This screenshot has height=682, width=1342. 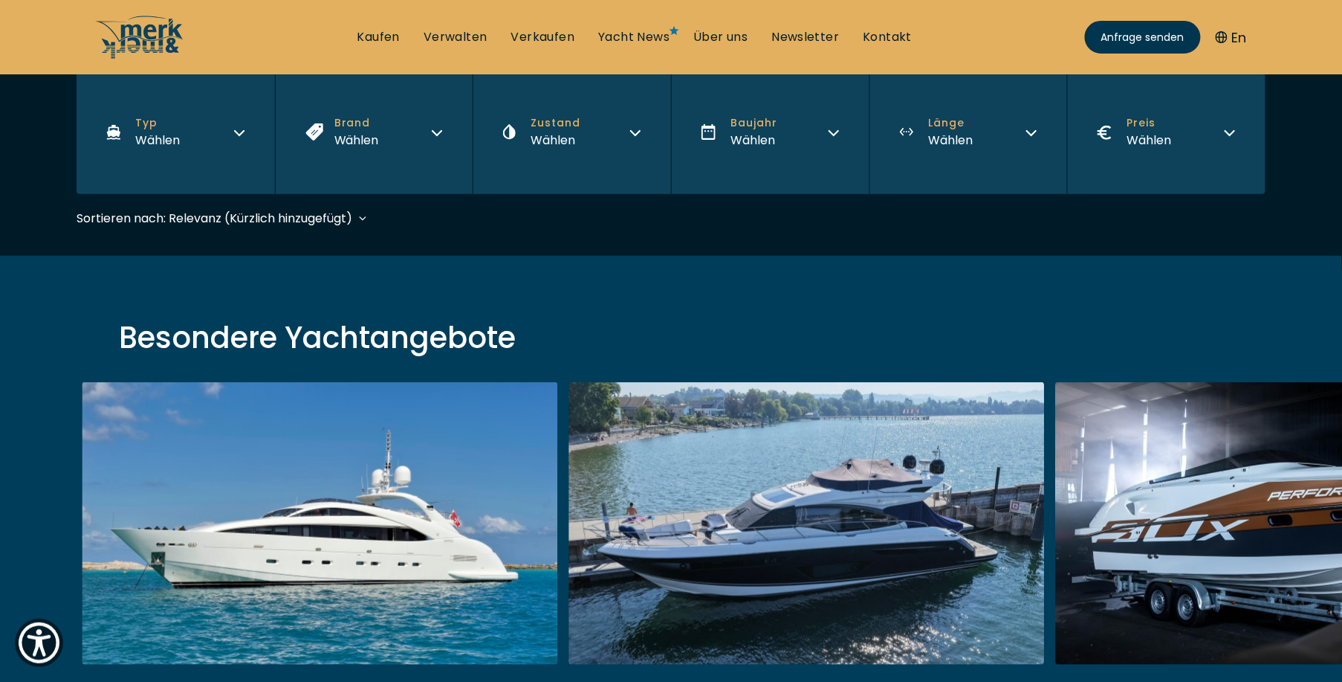 What do you see at coordinates (754, 123) in the screenshot?
I see `span: Baujahr` at bounding box center [754, 123].